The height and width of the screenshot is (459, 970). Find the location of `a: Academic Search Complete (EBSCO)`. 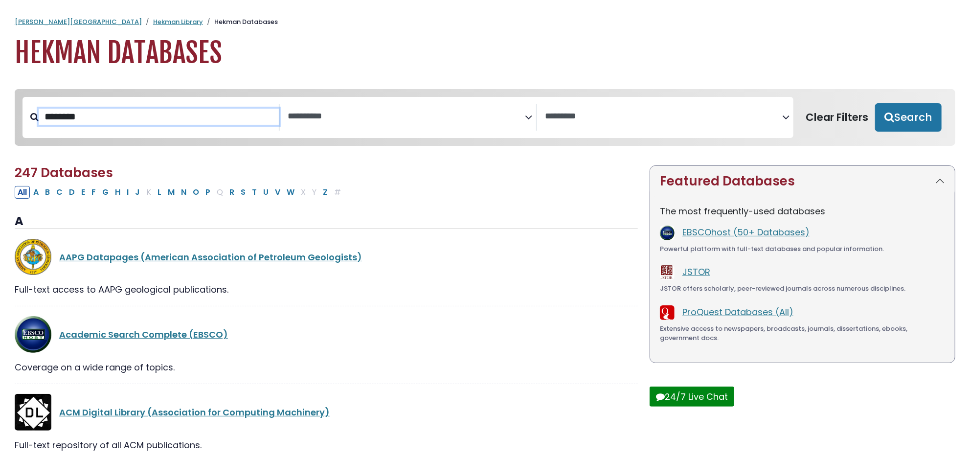

a: Academic Search Complete (EBSCO) is located at coordinates (143, 334).